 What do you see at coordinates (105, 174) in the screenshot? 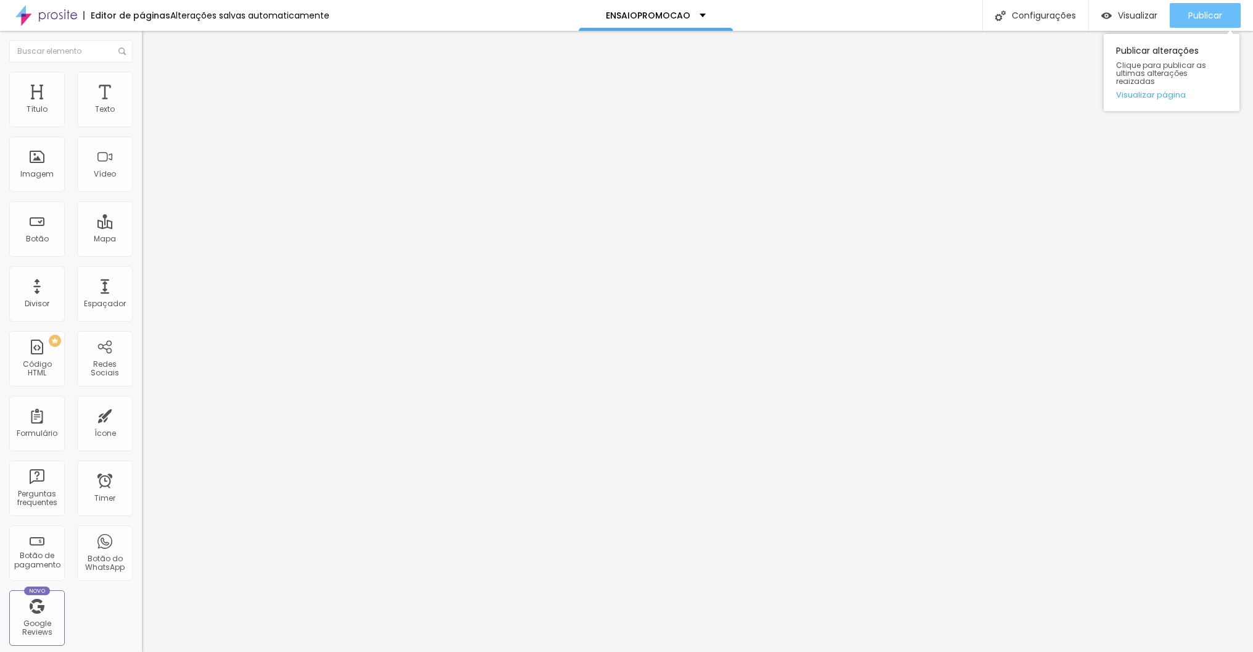
I see `div: Vídeo` at bounding box center [105, 174].